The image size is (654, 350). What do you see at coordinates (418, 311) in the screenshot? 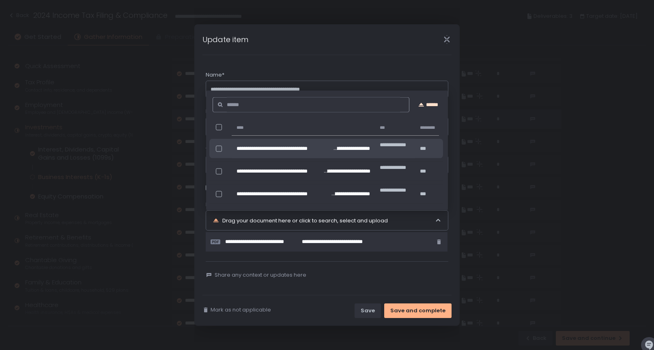
I see `div: Save and complete` at bounding box center [418, 311].